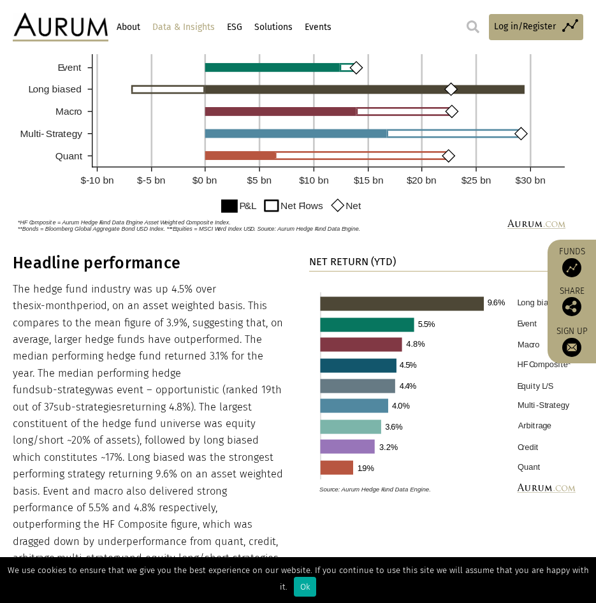 The image size is (596, 603). I want to click on a: Solutions, so click(273, 27).